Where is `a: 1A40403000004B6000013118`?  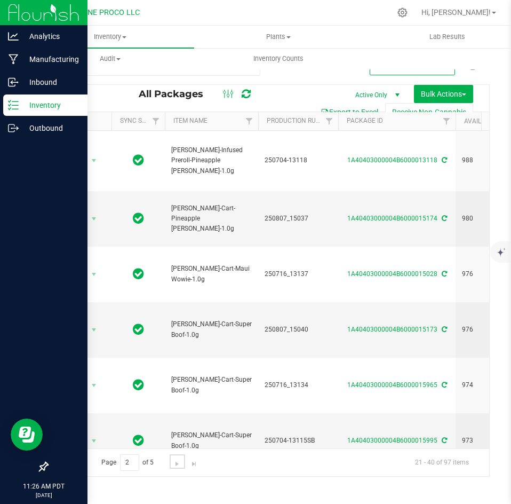
a: 1A40403000004B6000013118 is located at coordinates (392, 160).